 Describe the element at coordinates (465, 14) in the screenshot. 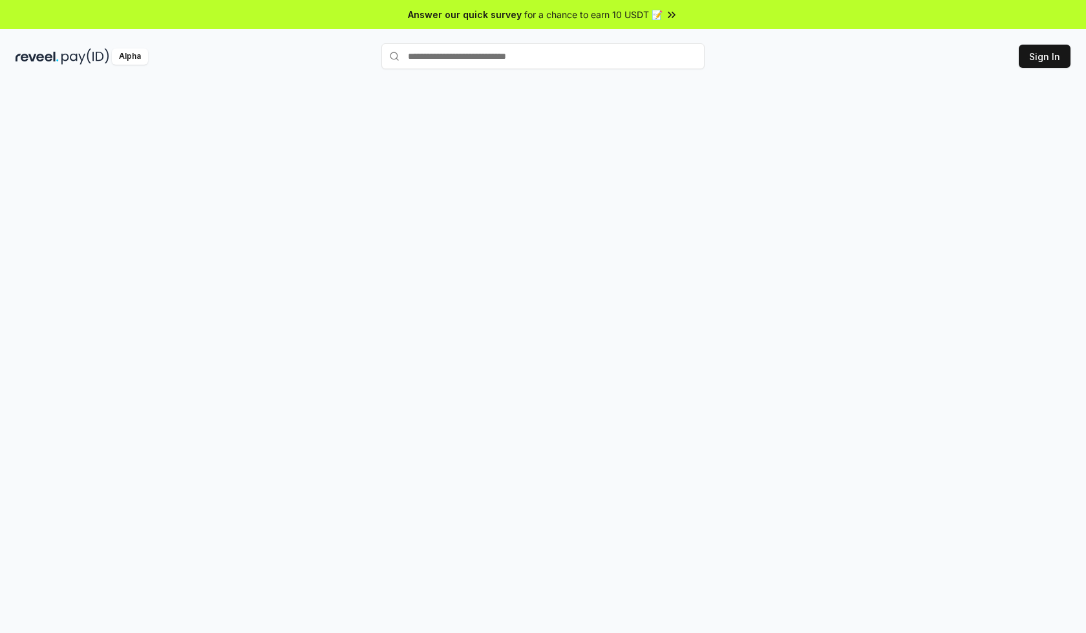

I see `span: Answer our quick survey` at that location.